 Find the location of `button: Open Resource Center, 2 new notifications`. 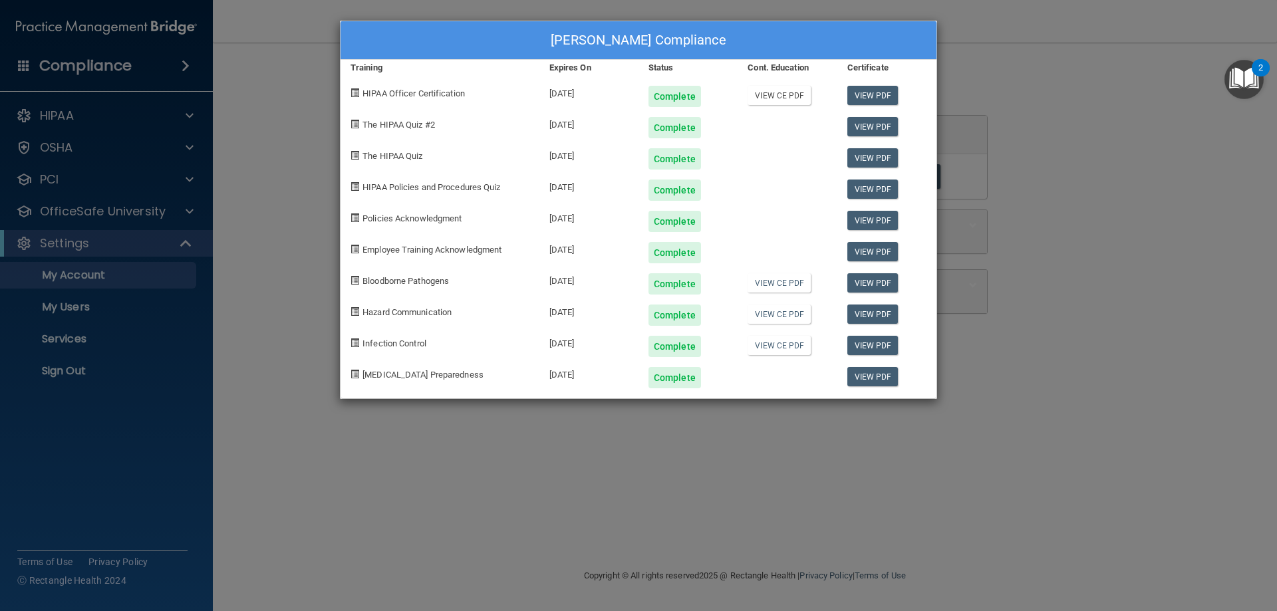

button: Open Resource Center, 2 new notifications is located at coordinates (1244, 79).